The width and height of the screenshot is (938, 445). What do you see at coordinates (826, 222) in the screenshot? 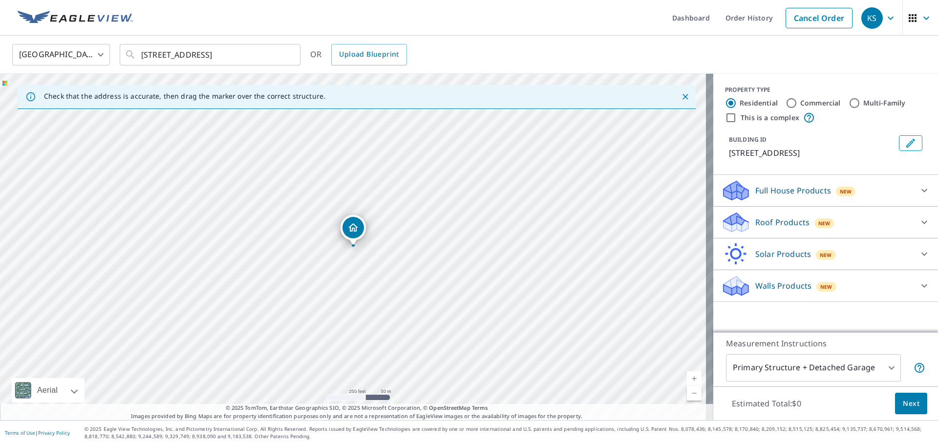
I see `div: Roof ProductsNew` at bounding box center [826, 222].